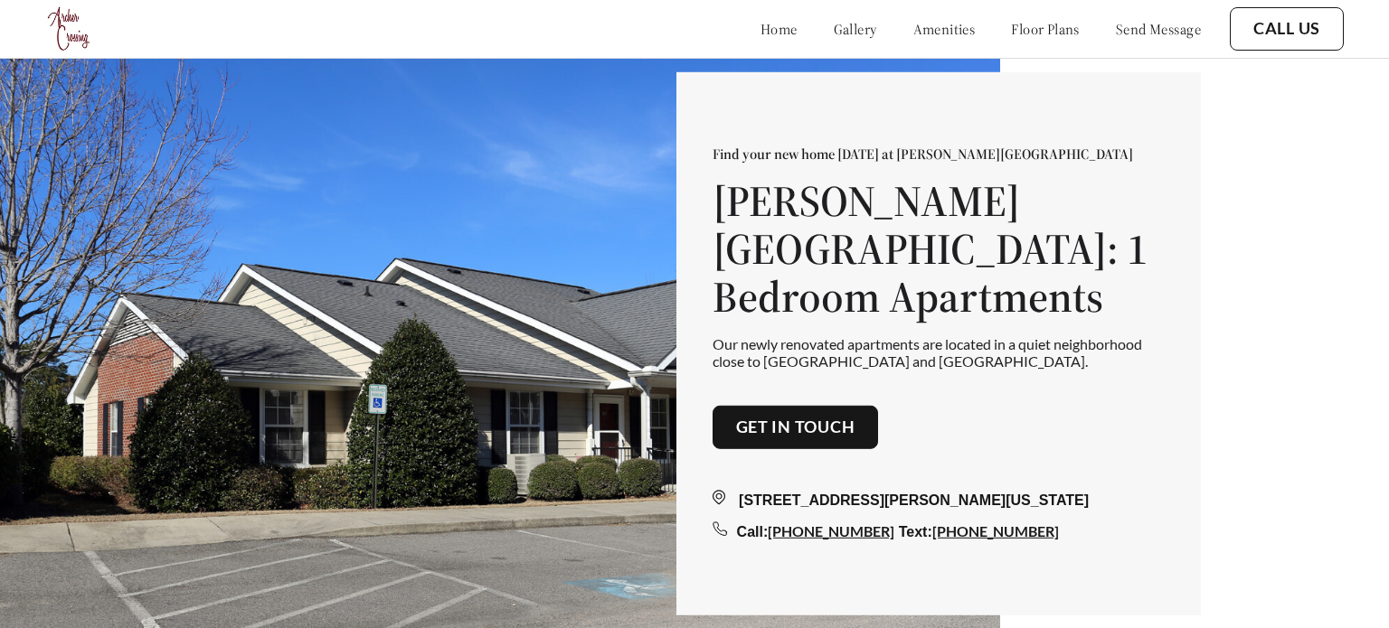 The width and height of the screenshot is (1389, 628). I want to click on img: Company logo, so click(70, 29).